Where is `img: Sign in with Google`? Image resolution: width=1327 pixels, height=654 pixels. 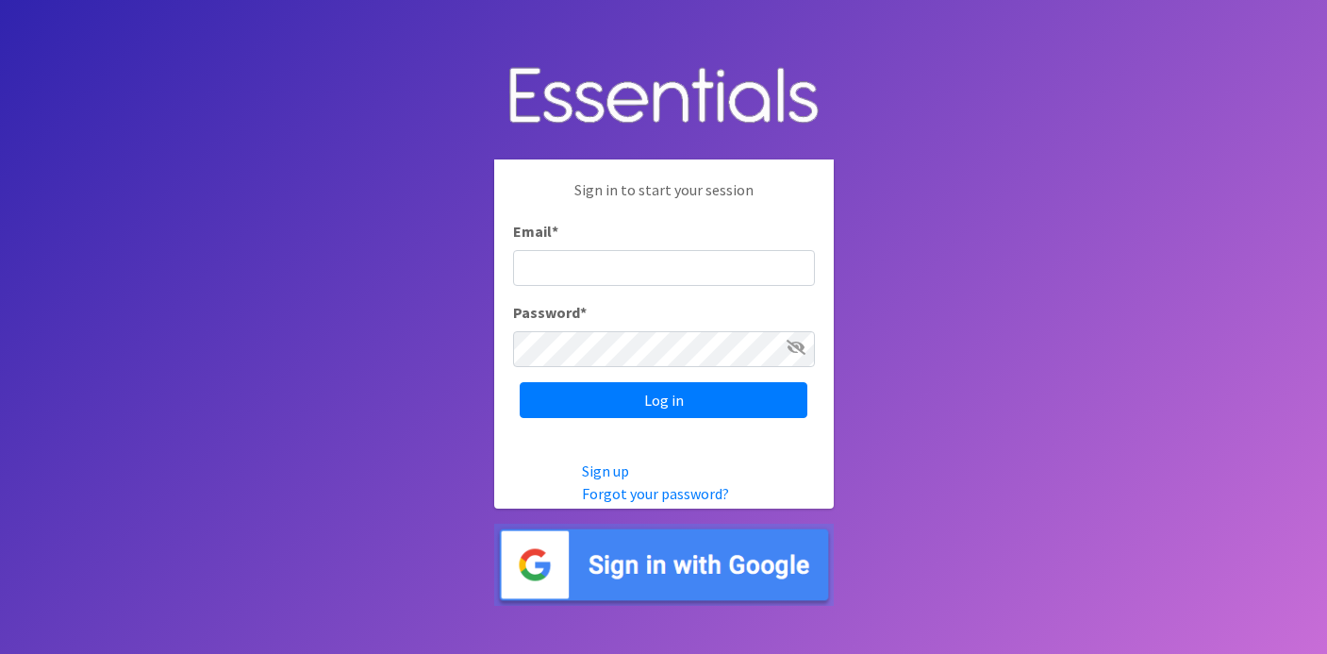
img: Sign in with Google is located at coordinates (664, 564).